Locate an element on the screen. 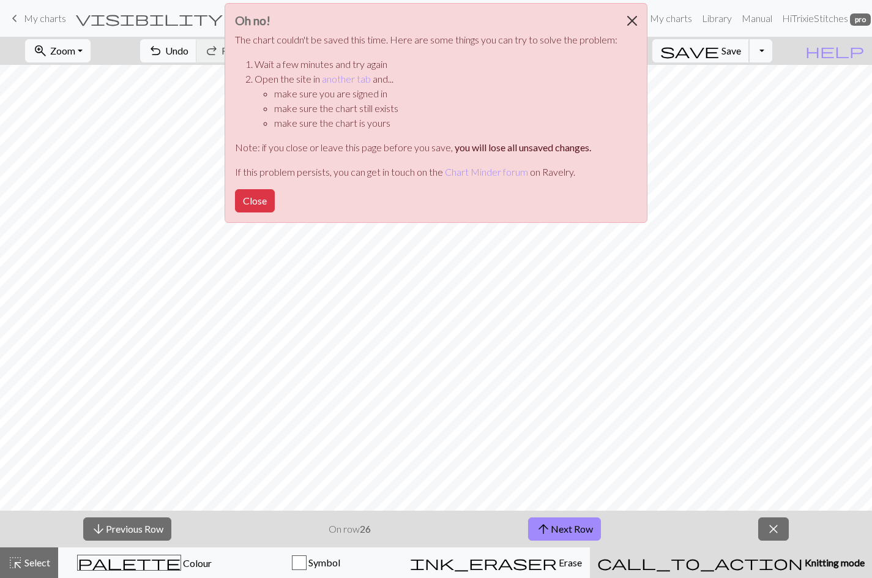  button: Previous Row is located at coordinates (127, 529).